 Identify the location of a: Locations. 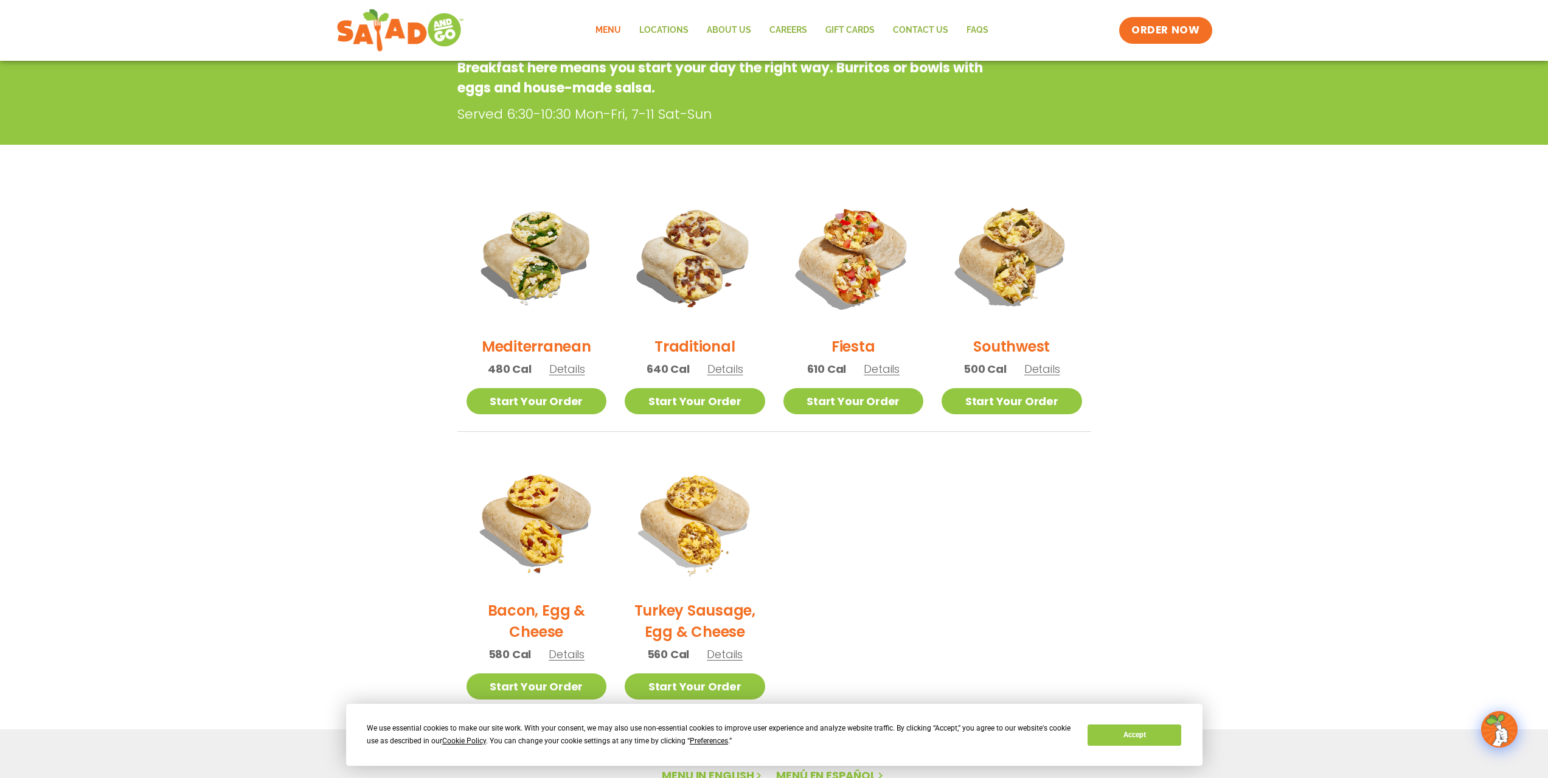
(664, 30).